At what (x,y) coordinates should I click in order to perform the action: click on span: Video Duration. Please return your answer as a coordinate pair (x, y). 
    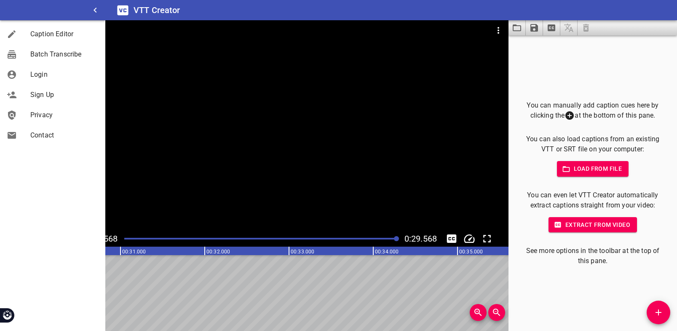
    Looking at the image, I should click on (420, 238).